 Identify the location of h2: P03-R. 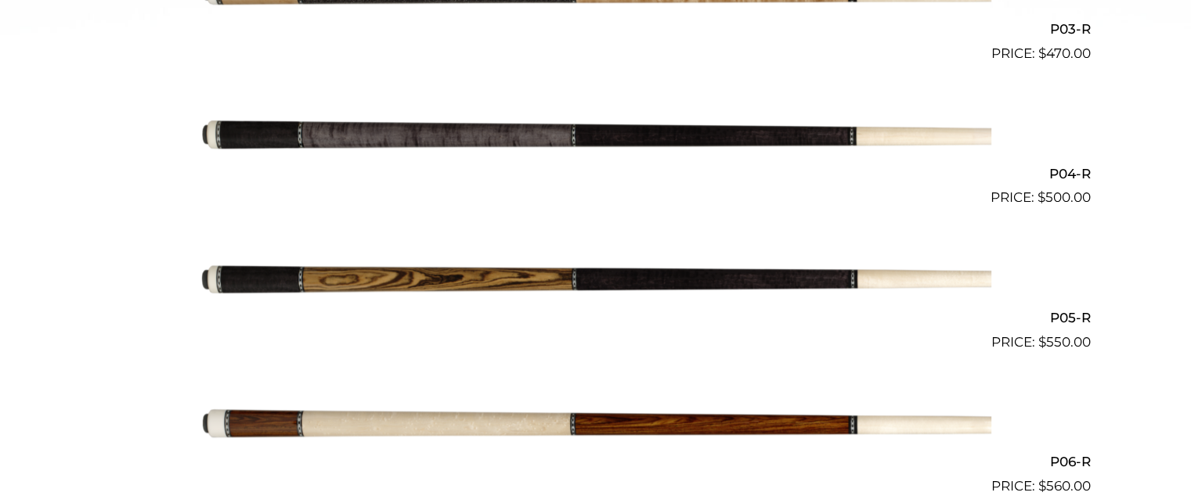
(596, 29).